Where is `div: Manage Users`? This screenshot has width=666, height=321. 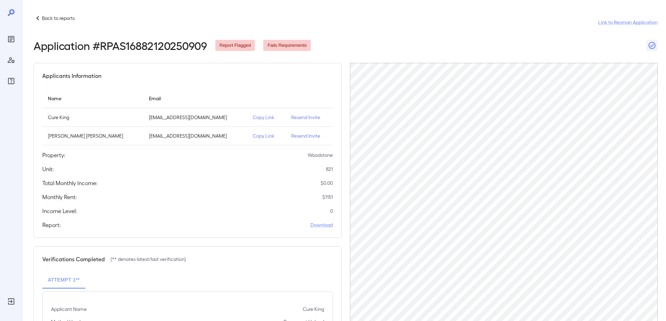 div: Manage Users is located at coordinates (11, 60).